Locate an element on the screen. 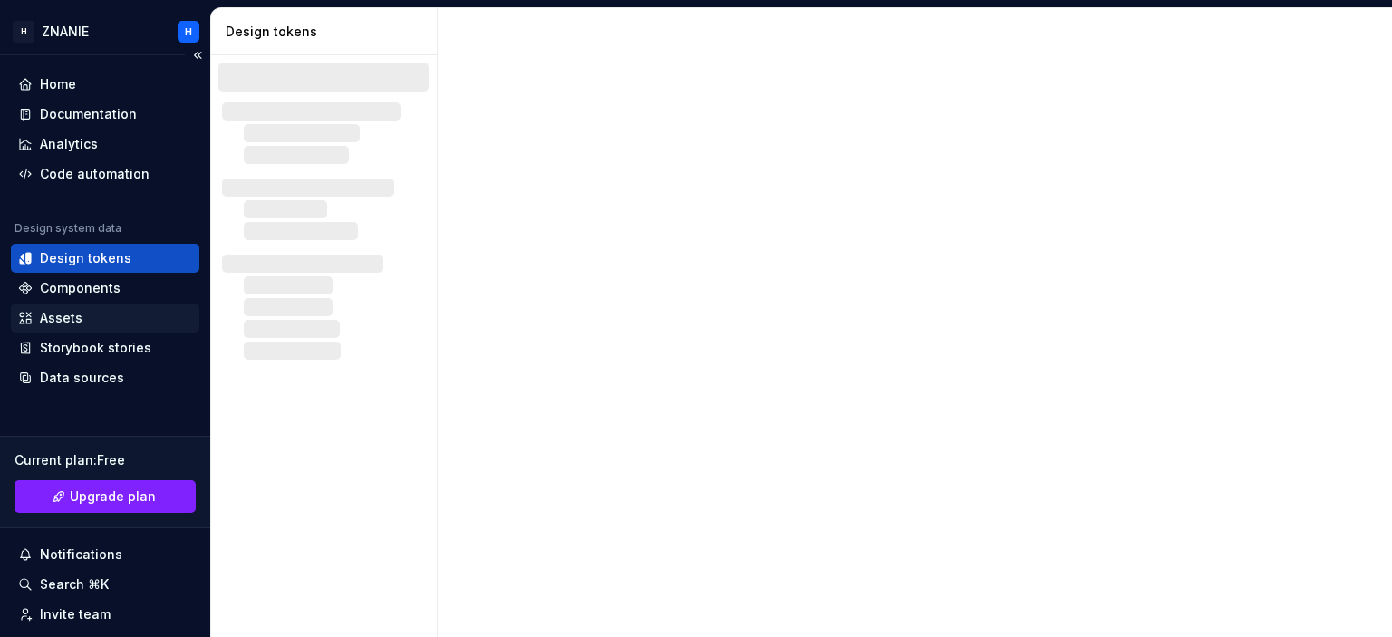  a: Home is located at coordinates (105, 84).